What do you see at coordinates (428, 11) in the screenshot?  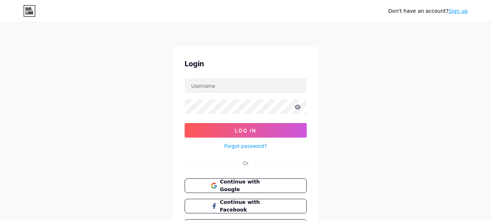 I see `div: Don't have an account?` at bounding box center [428, 11].